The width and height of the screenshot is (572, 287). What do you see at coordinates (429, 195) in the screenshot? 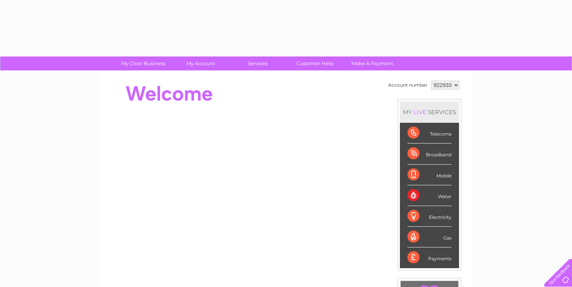
I see `div: Water` at bounding box center [429, 195].